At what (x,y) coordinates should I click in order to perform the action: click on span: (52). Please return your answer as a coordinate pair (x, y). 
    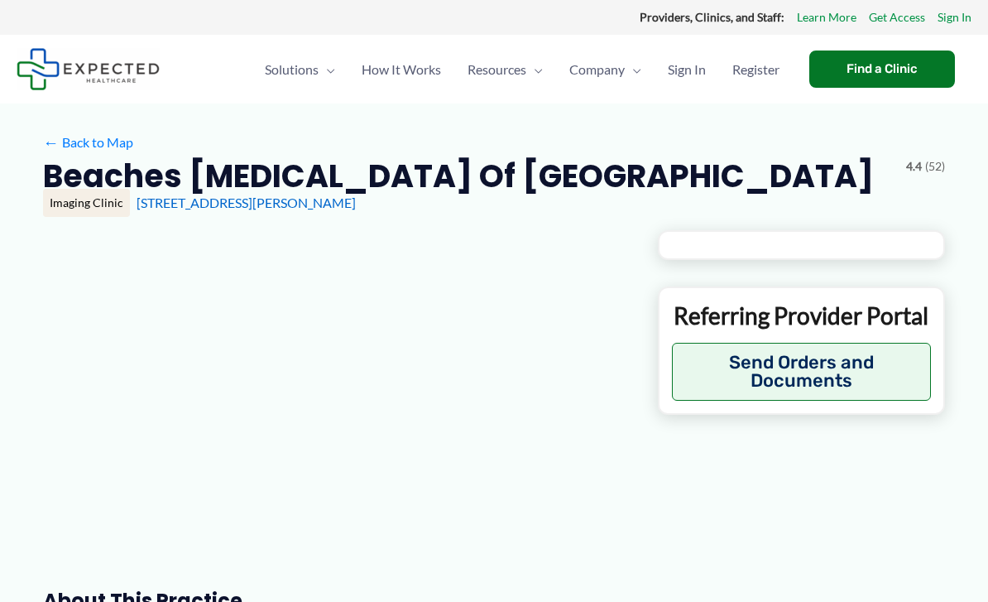
    Looking at the image, I should click on (935, 166).